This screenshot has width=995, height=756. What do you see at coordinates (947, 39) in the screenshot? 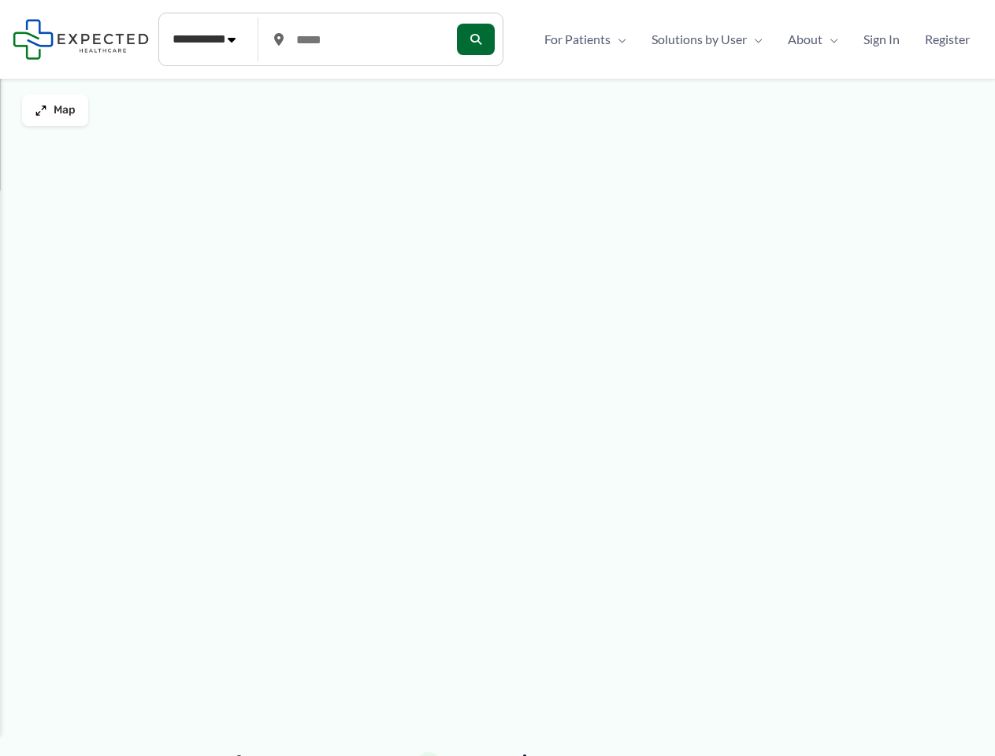
I see `span: Register` at bounding box center [947, 39].